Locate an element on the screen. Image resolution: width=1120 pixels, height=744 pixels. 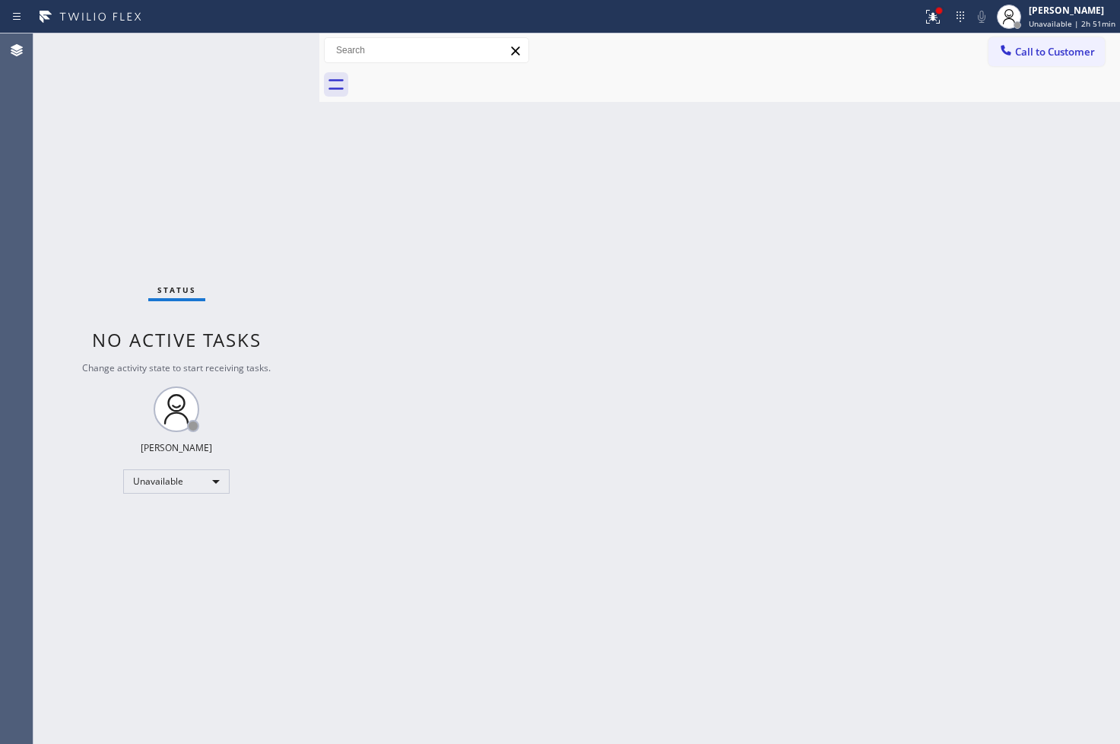
span: Status is located at coordinates (176, 290).